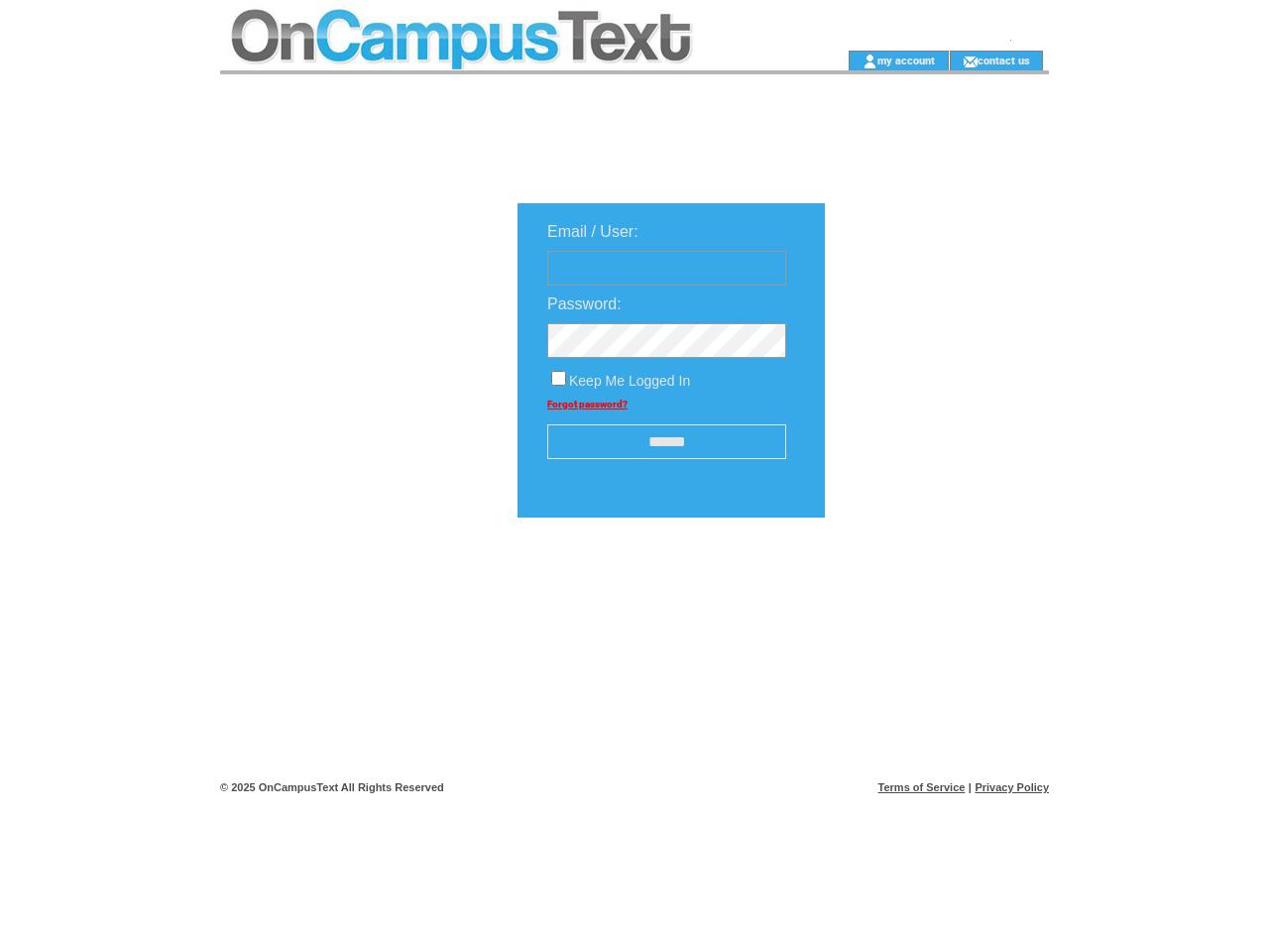  I want to click on img: account_icon.gif;jsessionid=FA1EC7BC0A0A3F89A30BDB134AD7ACC0, so click(869, 61).